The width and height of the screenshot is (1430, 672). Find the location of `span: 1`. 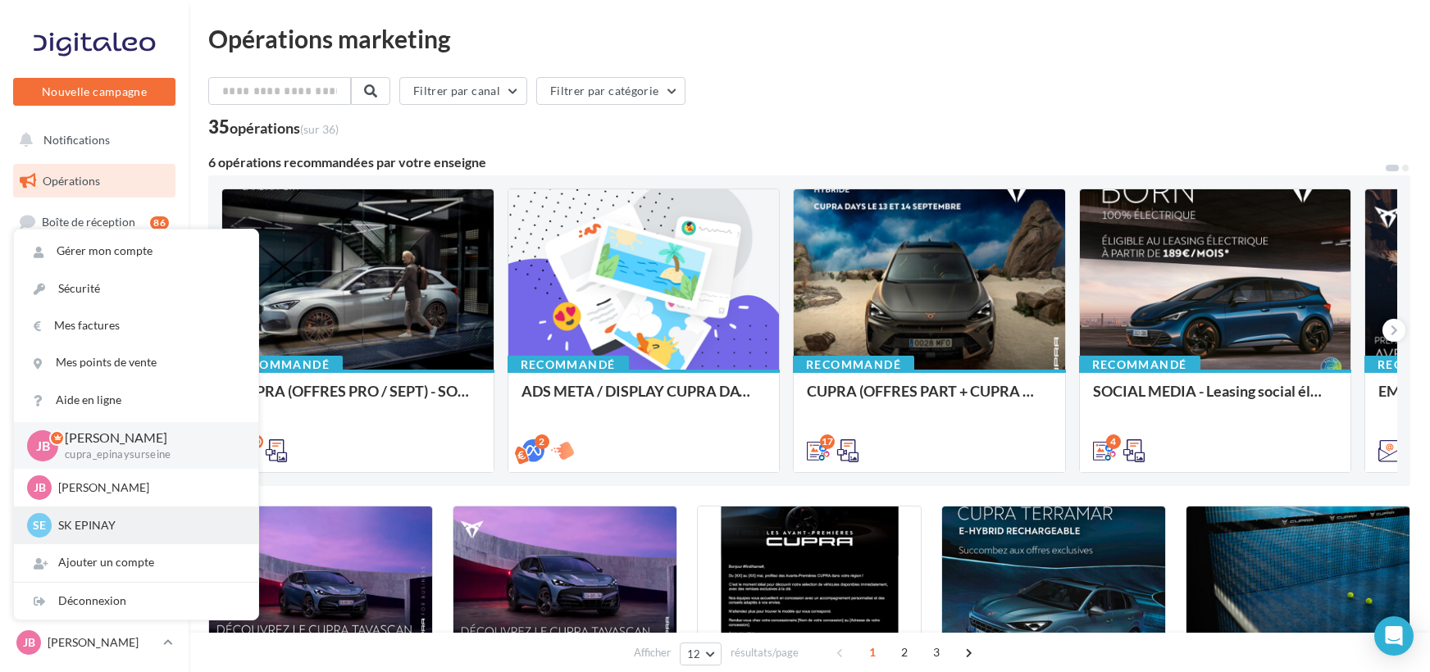

span: 1 is located at coordinates (872, 653).